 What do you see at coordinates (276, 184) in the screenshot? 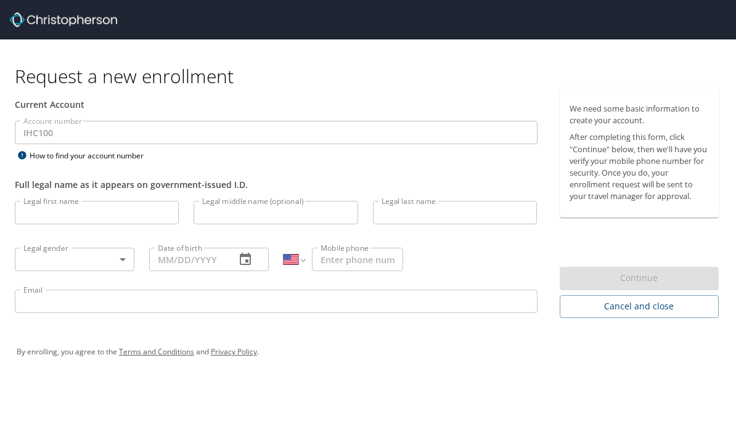
I see `div: Full legal name as it appears on government-issued I.D.` at bounding box center [276, 184].